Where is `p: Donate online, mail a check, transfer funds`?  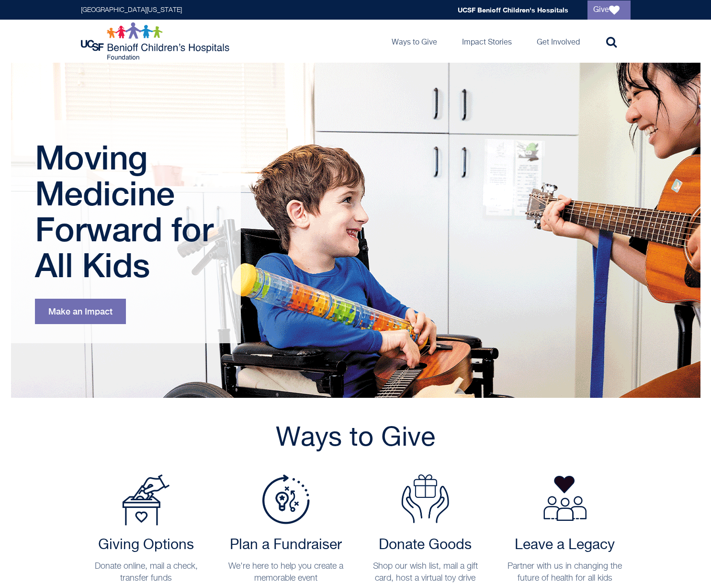
p: Donate online, mail a check, transfer funds is located at coordinates (147, 573).